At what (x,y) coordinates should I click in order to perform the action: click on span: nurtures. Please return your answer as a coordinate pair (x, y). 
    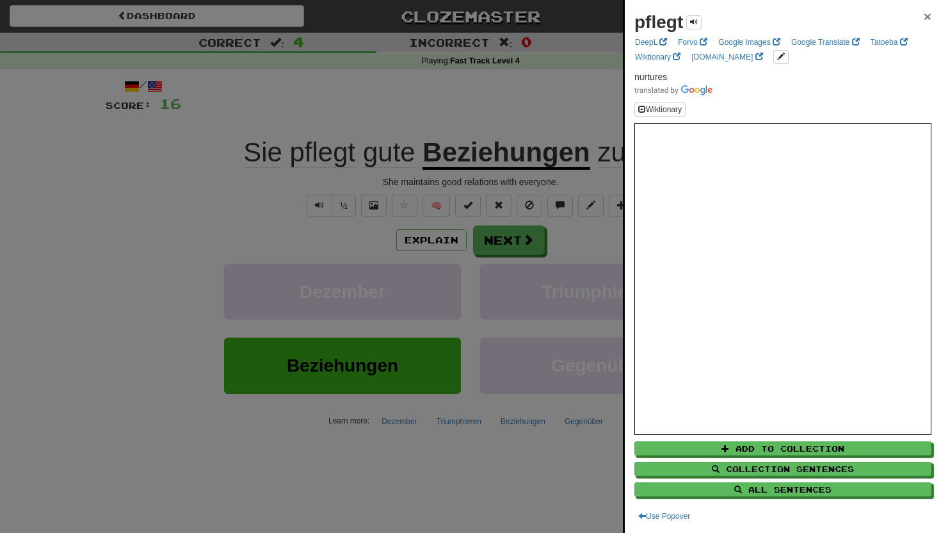
    Looking at the image, I should click on (650, 77).